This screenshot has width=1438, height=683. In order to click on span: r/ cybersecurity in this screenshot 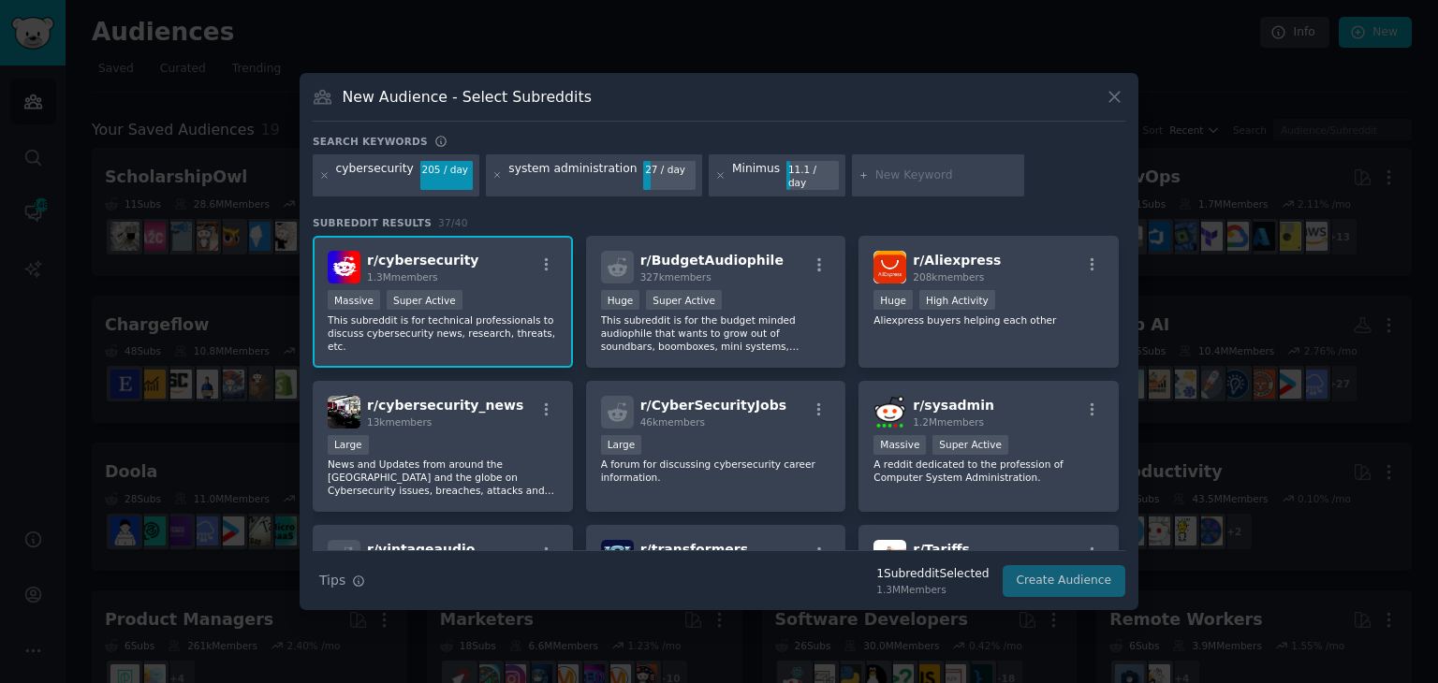, I will do `click(423, 260)`.